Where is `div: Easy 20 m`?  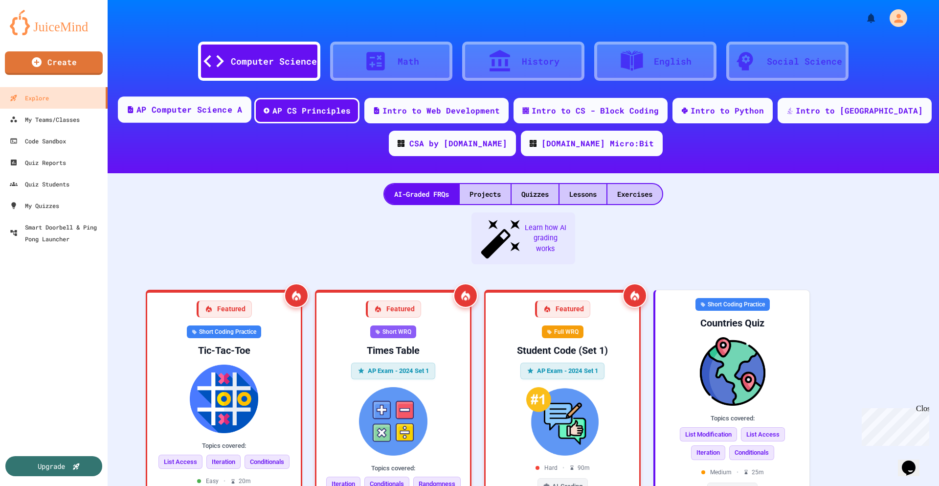
div: Easy 20 m is located at coordinates (224, 481).